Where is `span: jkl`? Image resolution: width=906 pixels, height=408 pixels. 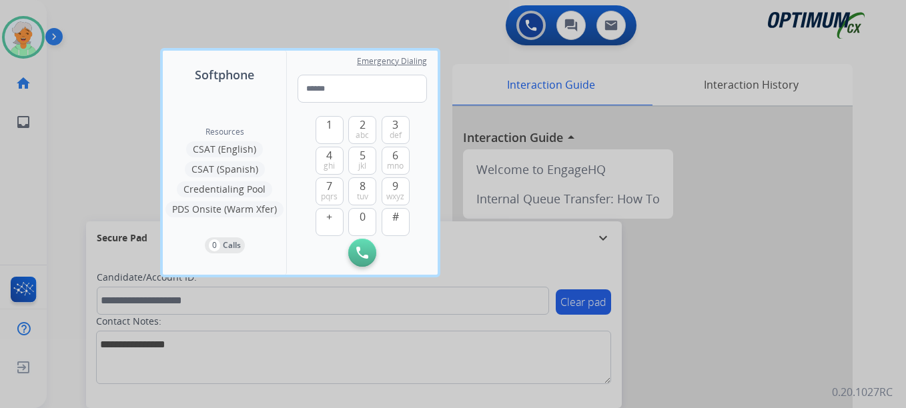
span: jkl is located at coordinates (362, 166).